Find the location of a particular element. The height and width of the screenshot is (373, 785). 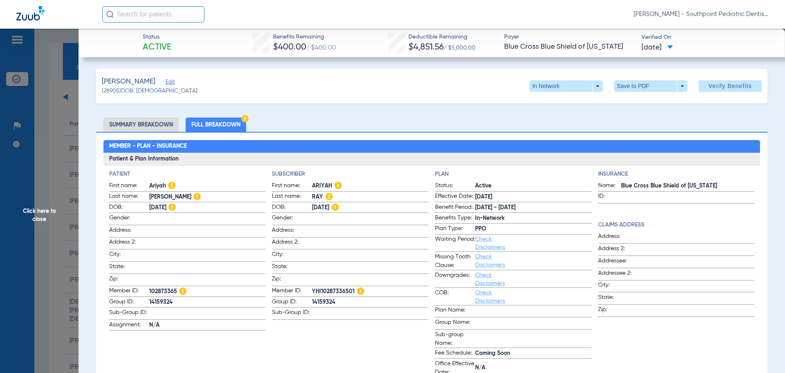

span: Verify Benefits is located at coordinates (730, 86).